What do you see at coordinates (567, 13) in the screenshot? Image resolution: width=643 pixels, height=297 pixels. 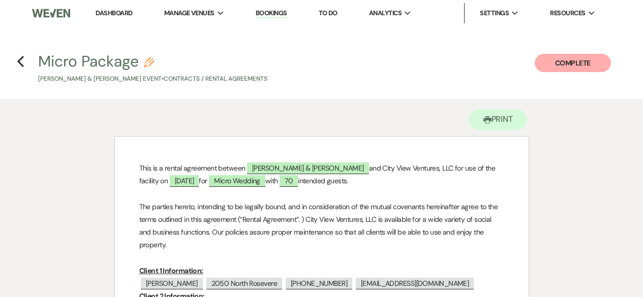 I see `span: Resources` at bounding box center [567, 13].